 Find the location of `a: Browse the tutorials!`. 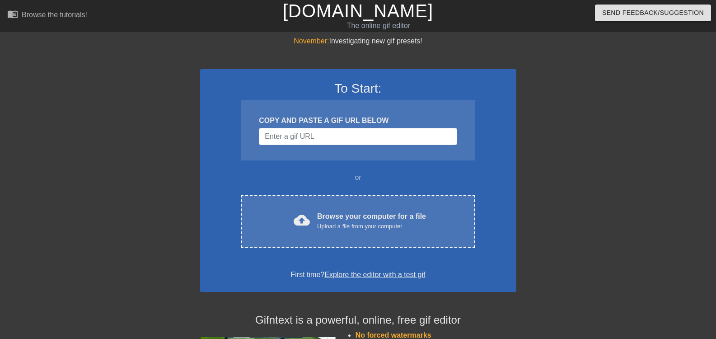

a: Browse the tutorials! is located at coordinates (47, 15).